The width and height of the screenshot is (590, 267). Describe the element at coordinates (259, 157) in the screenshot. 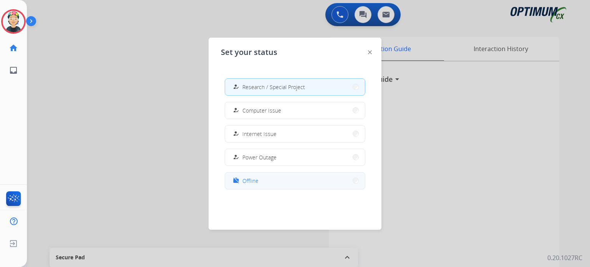

I see `span: Power Outage` at that location.